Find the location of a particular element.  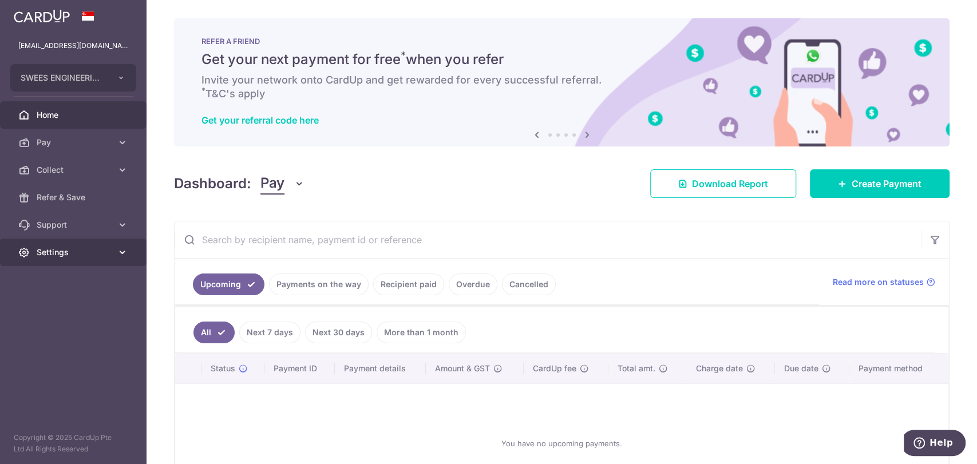

a: Upcoming is located at coordinates (228, 285).